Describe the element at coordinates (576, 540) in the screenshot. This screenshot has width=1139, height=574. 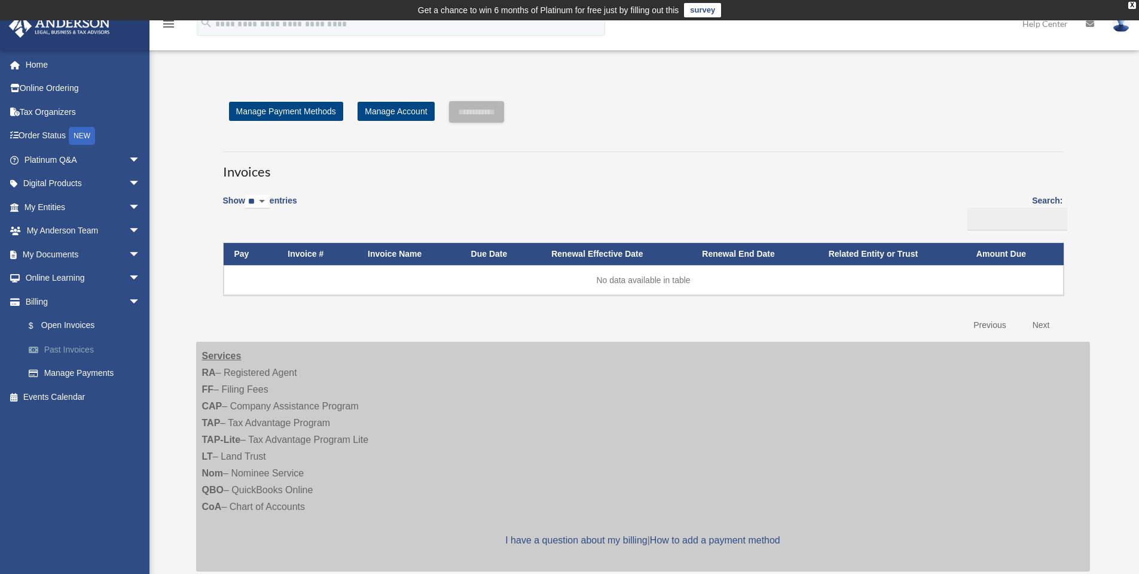
I see `a: I have a question about my billing` at that location.